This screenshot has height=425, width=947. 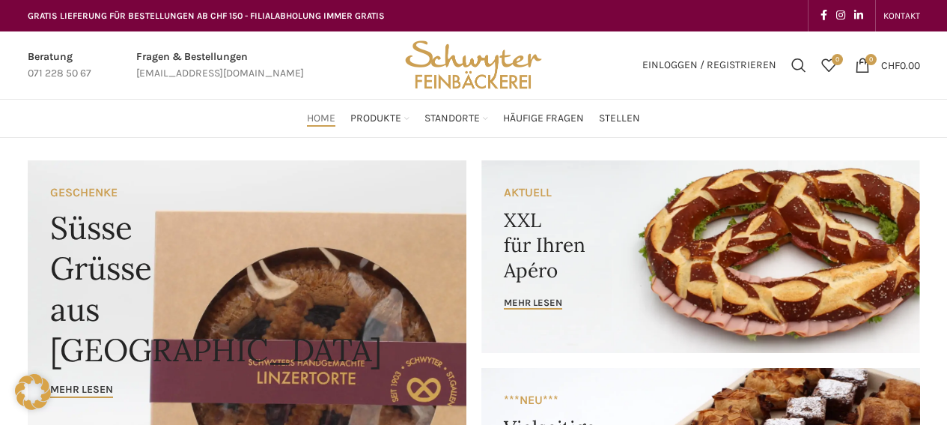 I want to click on span: Home, so click(x=321, y=118).